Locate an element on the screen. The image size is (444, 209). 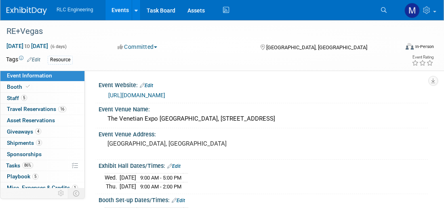
span: 1 is located at coordinates (75, 188).